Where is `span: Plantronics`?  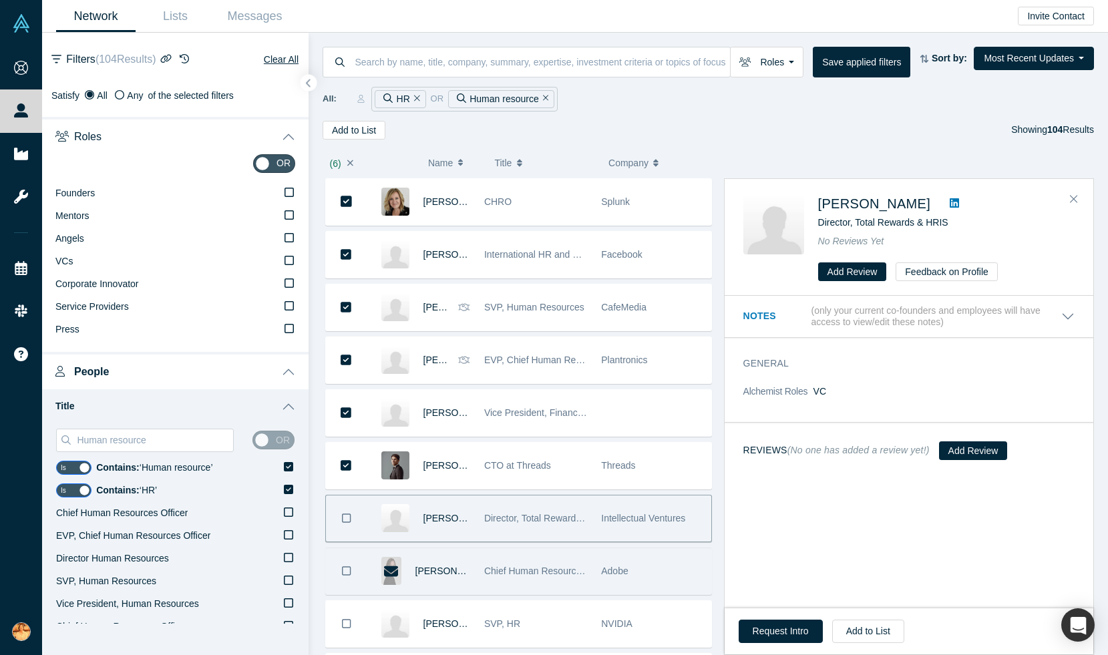 span: Plantronics is located at coordinates (624, 360).